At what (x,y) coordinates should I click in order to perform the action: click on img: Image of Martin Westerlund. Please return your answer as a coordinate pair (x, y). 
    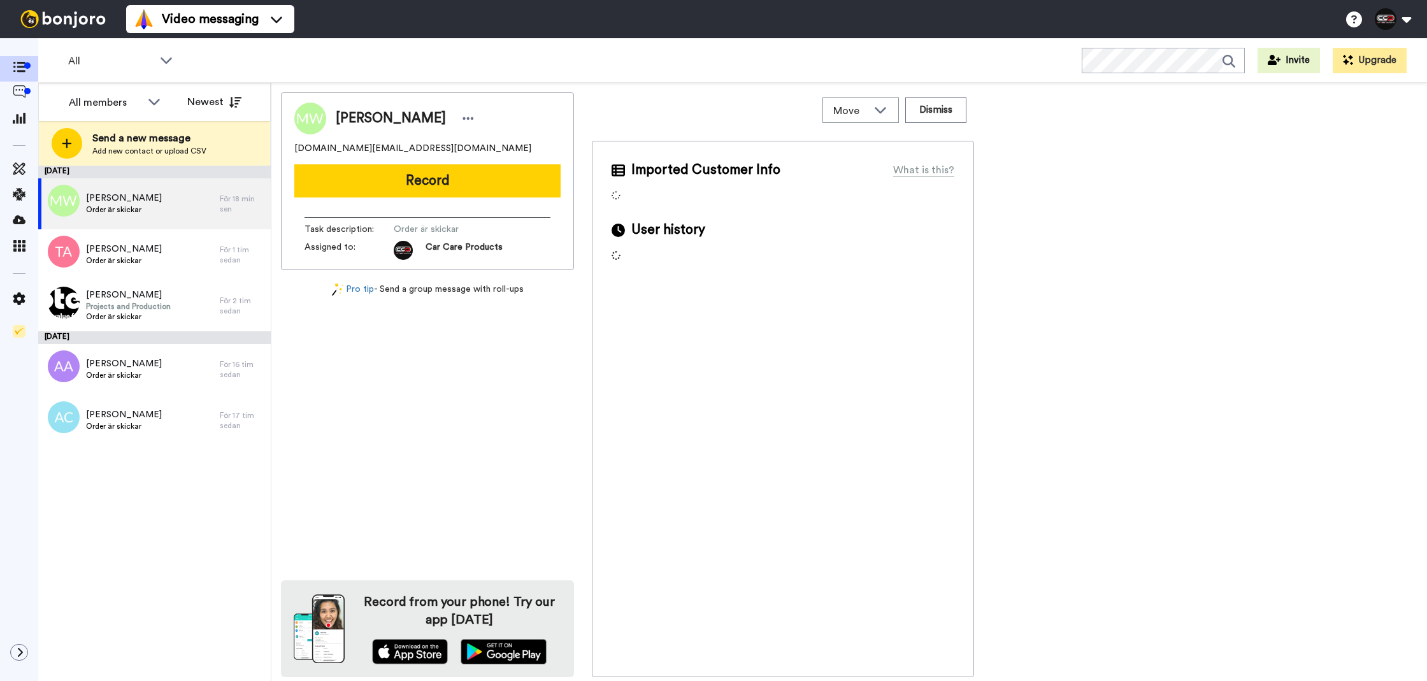
    Looking at the image, I should click on (310, 118).